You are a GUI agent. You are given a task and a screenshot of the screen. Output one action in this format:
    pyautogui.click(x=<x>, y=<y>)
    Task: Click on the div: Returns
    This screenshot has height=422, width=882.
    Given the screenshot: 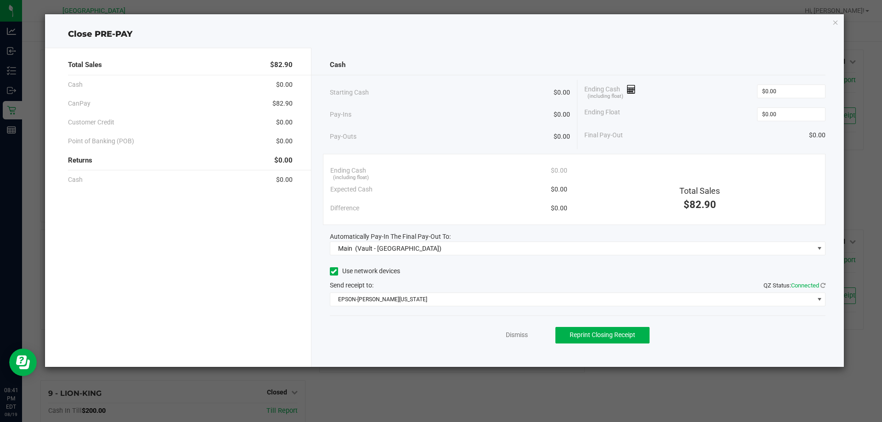 What is the action you would take?
    pyautogui.click(x=180, y=160)
    